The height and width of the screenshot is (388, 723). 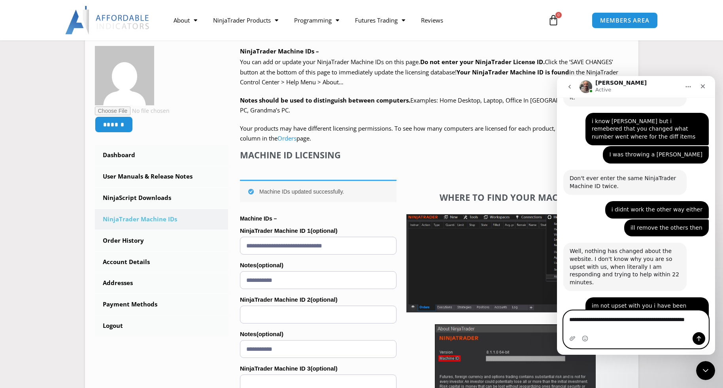 What do you see at coordinates (162, 155) in the screenshot?
I see `a: Dashboard` at bounding box center [162, 155].